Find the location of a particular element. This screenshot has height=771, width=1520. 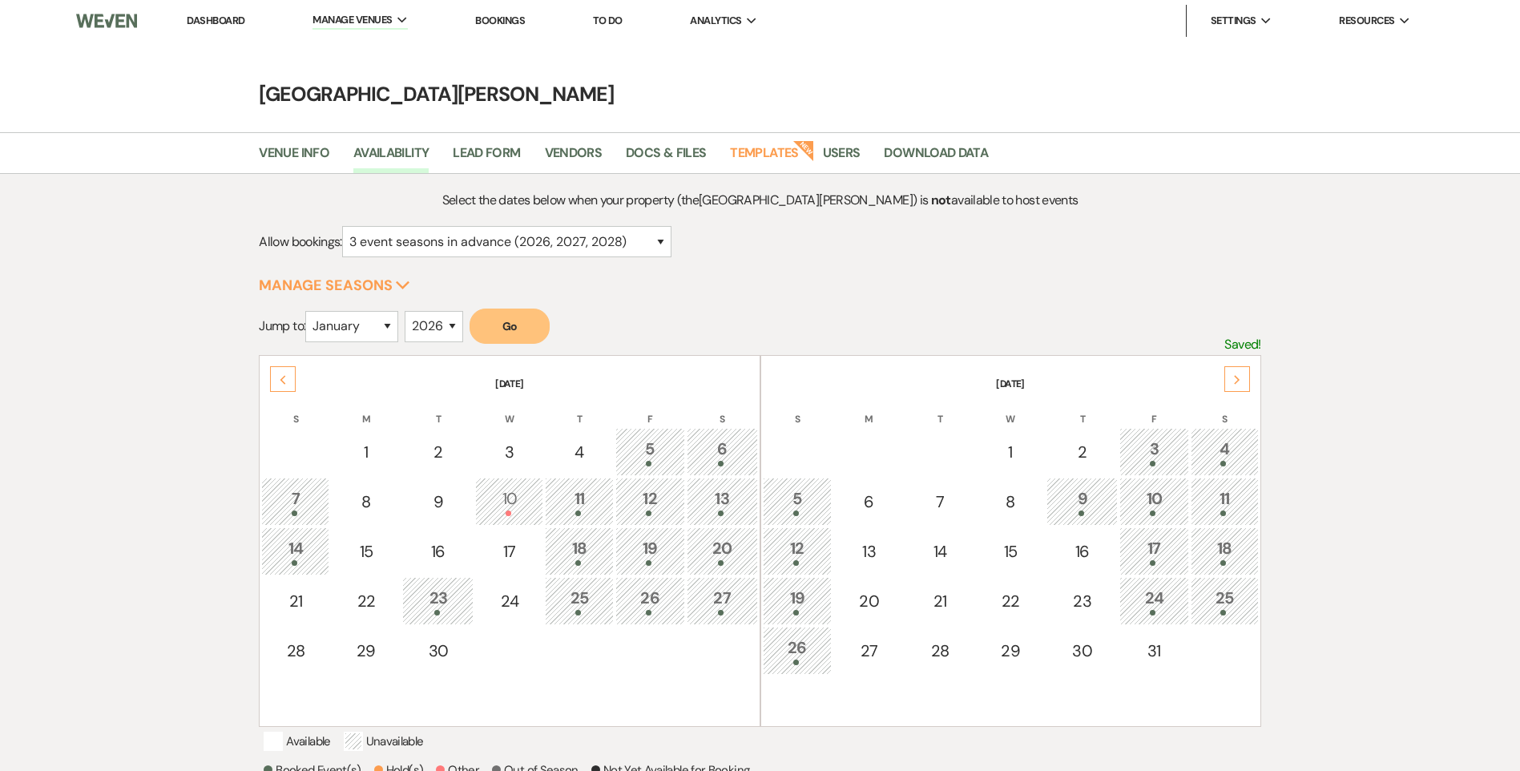

a: Venue Info is located at coordinates (294, 158).